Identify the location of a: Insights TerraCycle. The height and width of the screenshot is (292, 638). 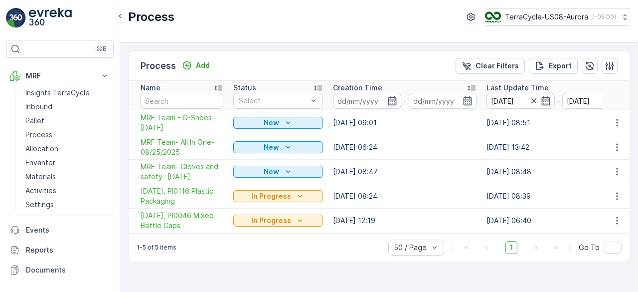
(67, 93).